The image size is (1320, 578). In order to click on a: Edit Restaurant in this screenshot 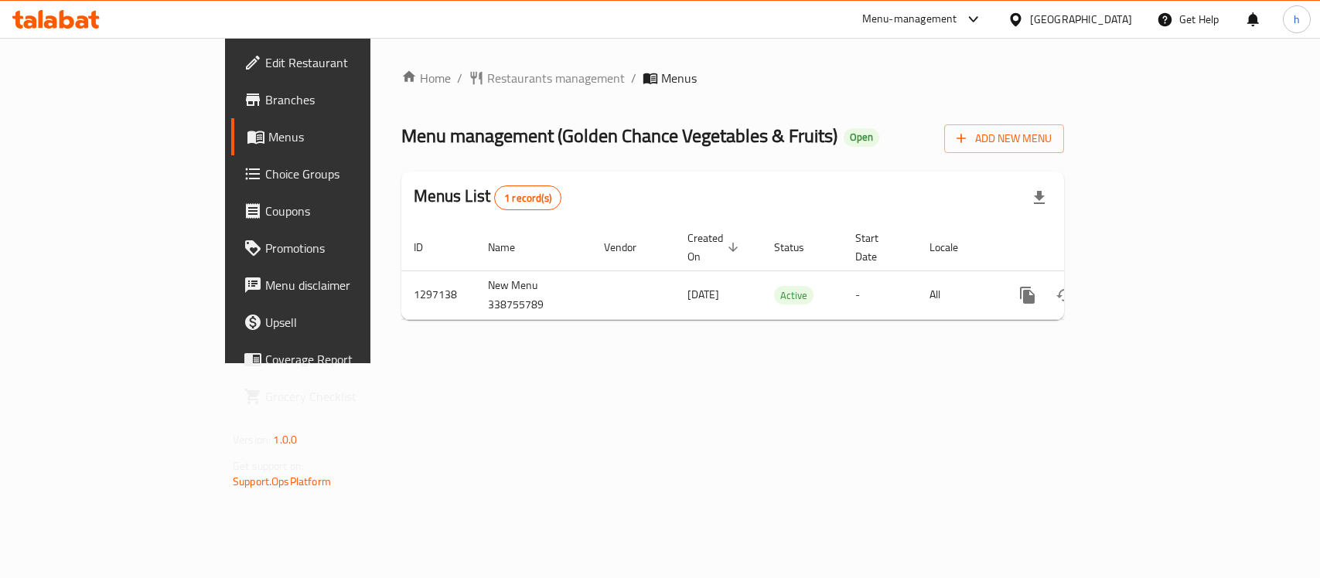, I will do `click(338, 63)`.